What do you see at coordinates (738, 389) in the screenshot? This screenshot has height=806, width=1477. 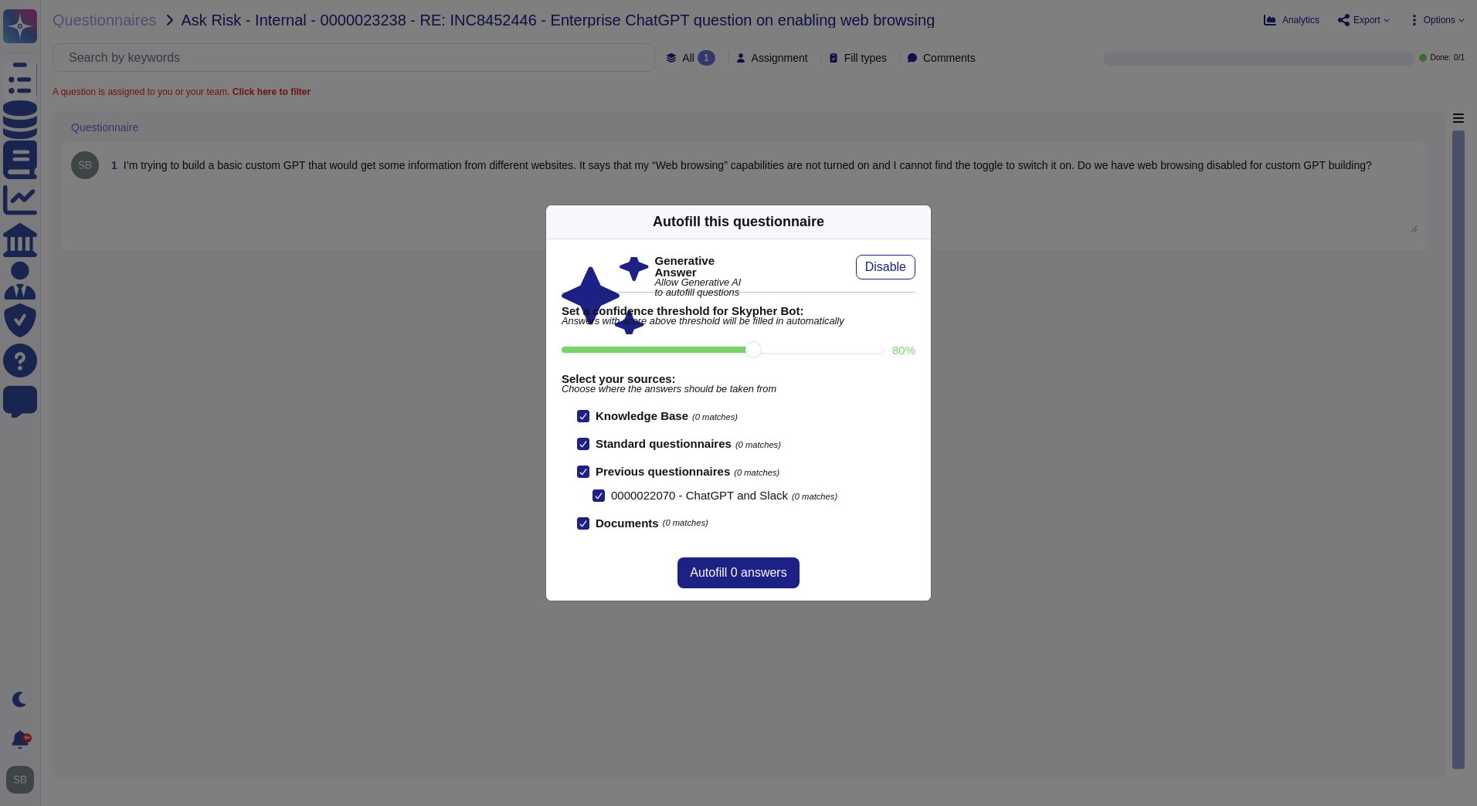 I see `span: Choose where the answers should be taken from` at bounding box center [738, 389].